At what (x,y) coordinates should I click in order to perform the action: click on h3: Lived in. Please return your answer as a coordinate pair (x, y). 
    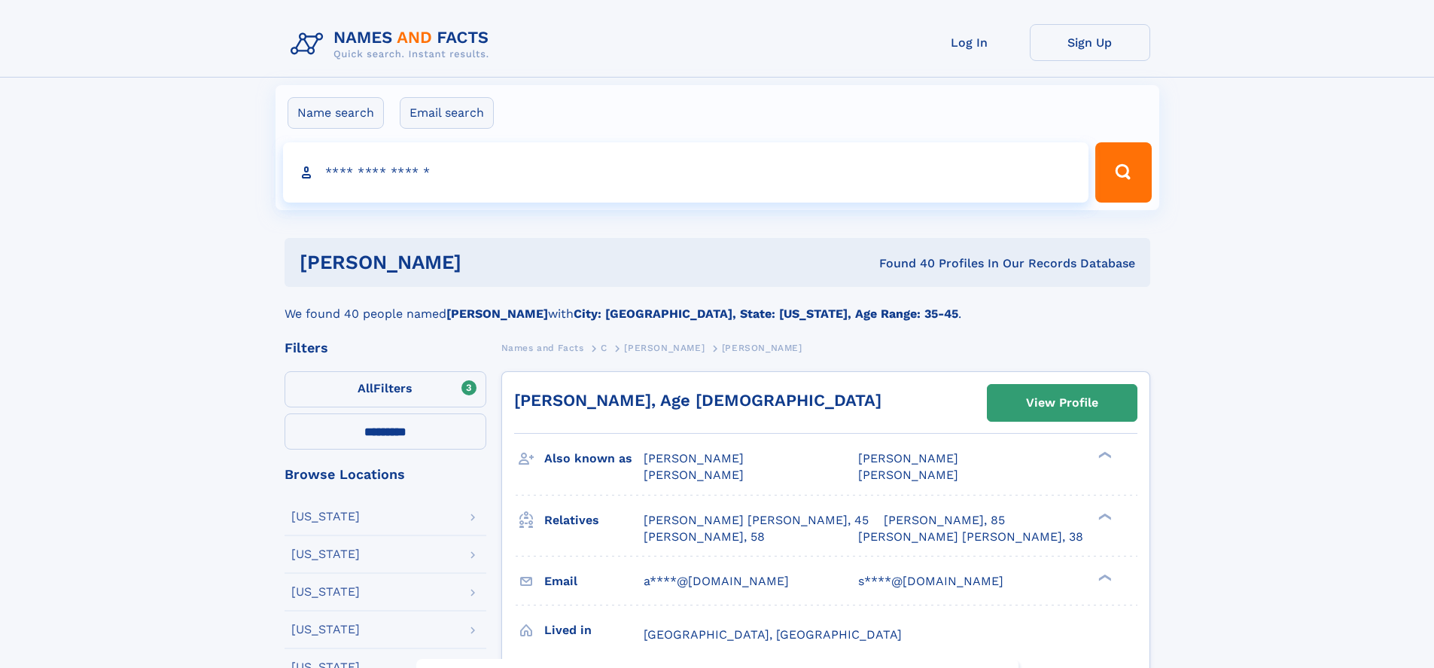
    Looking at the image, I should click on (594, 630).